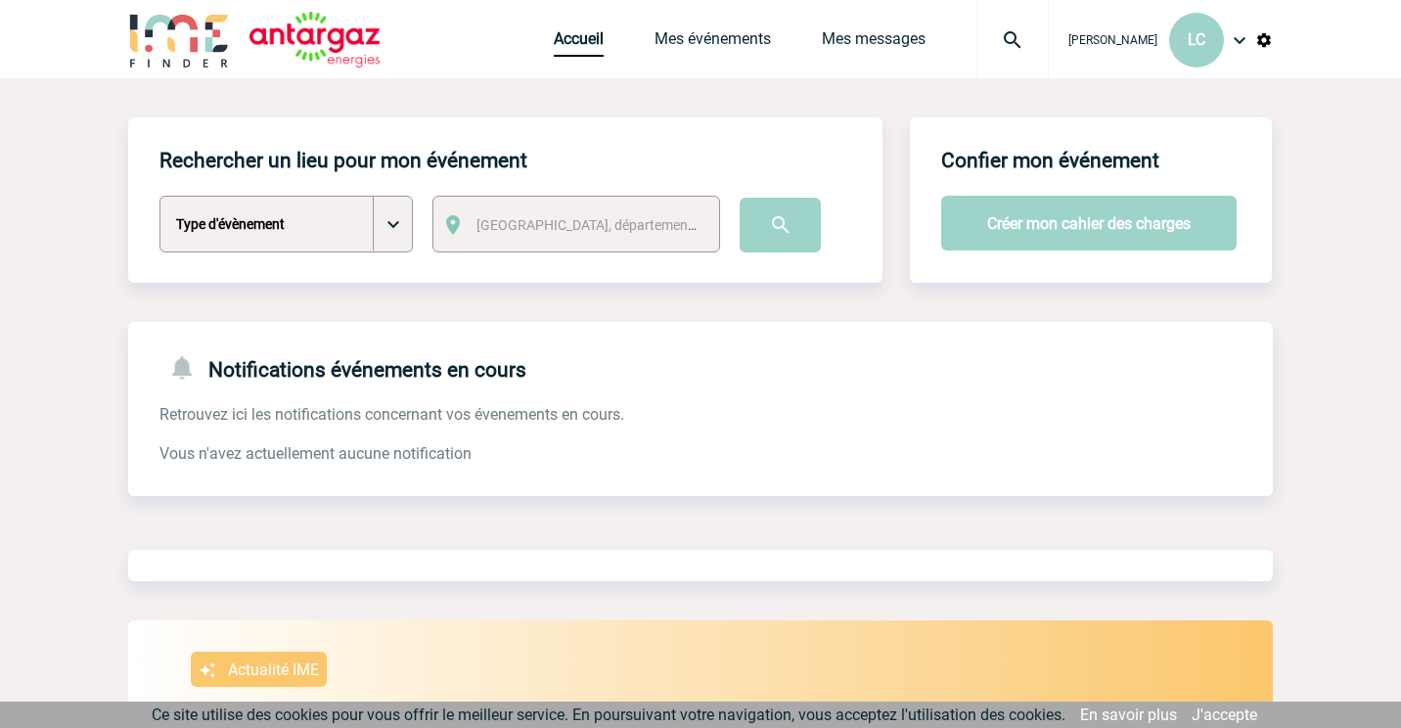 The image size is (1401, 728). What do you see at coordinates (343, 160) in the screenshot?
I see `h4: Rechercher un lieu pour mon événement` at bounding box center [343, 160].